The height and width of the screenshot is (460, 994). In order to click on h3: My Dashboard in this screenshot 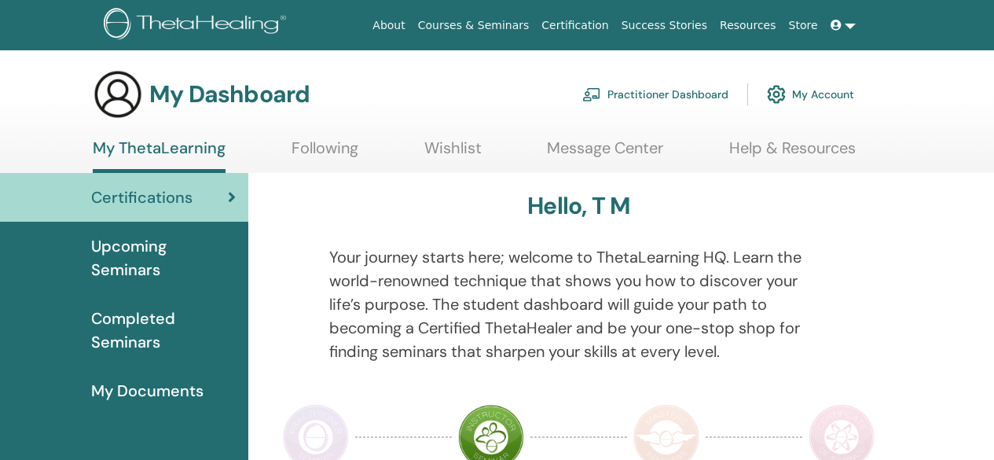, I will do `click(230, 94)`.